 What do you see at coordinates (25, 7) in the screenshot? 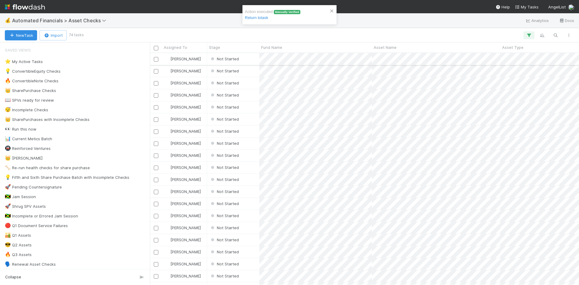
I see `img: logo-inverted-e16ddd16eac7371096b0.svg` at bounding box center [25, 7].